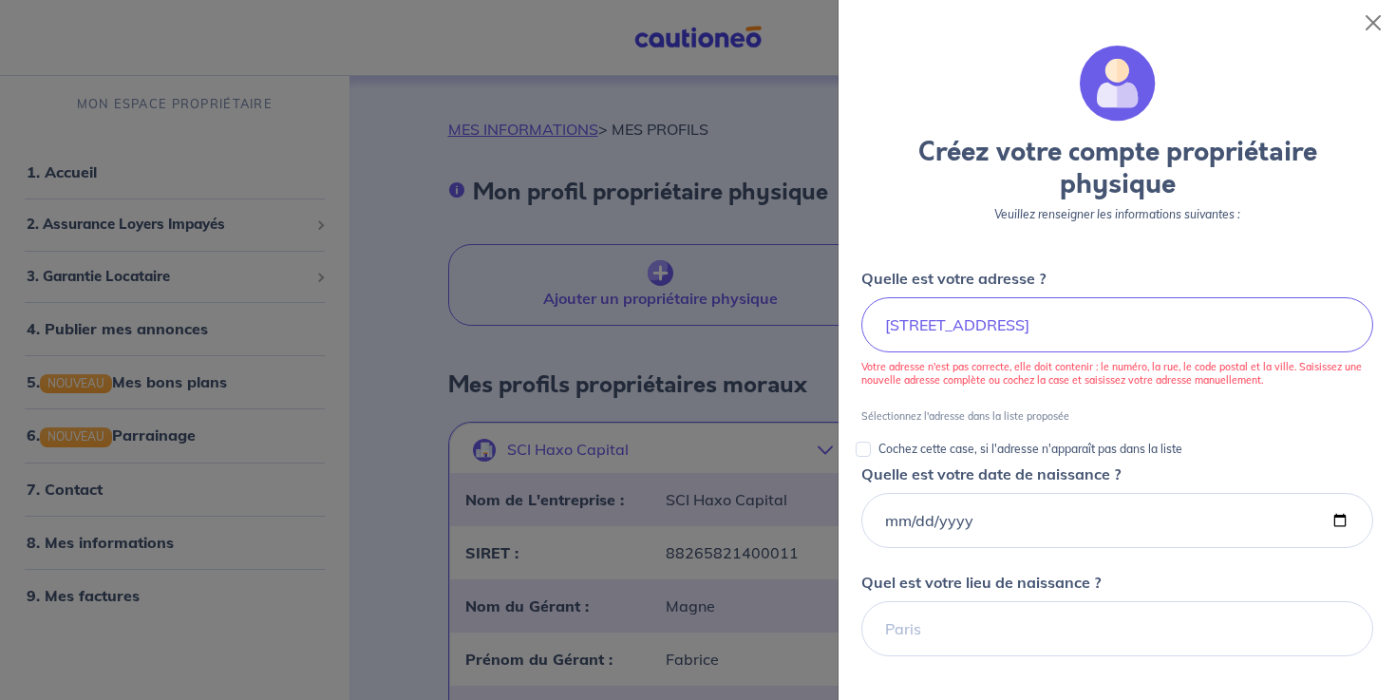  What do you see at coordinates (1373, 23) in the screenshot?
I see `button: Close` at bounding box center [1373, 23].